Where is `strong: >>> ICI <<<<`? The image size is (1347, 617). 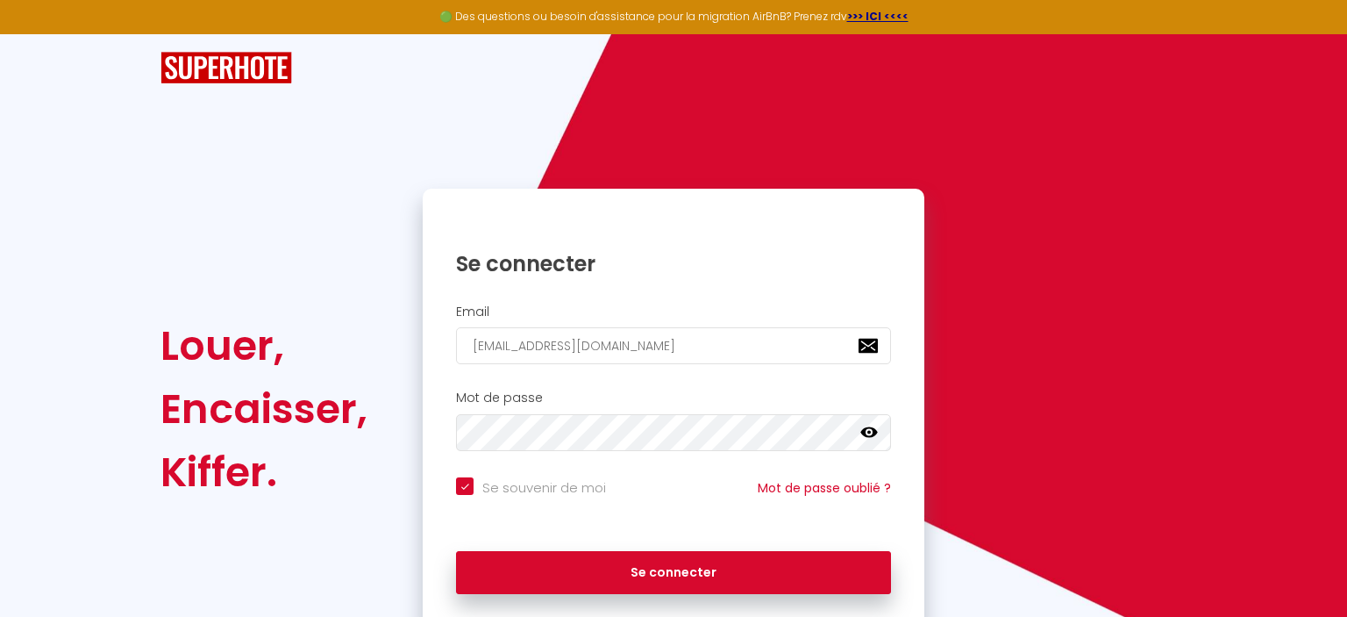
strong: >>> ICI <<<< is located at coordinates (878, 16).